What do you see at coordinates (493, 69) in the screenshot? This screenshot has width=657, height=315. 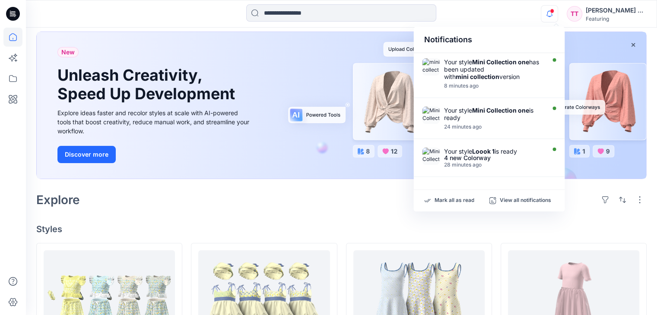 I see `div: Your style has been updated with version` at bounding box center [493, 69].